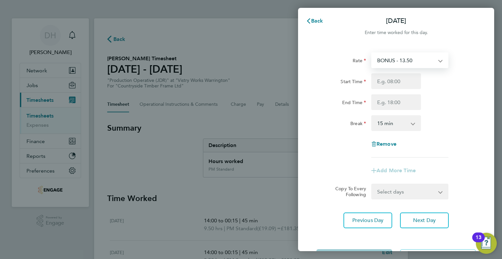 This screenshot has height=259, width=502. I want to click on button: Open Resource Center, 13 new notifications, so click(486, 243).